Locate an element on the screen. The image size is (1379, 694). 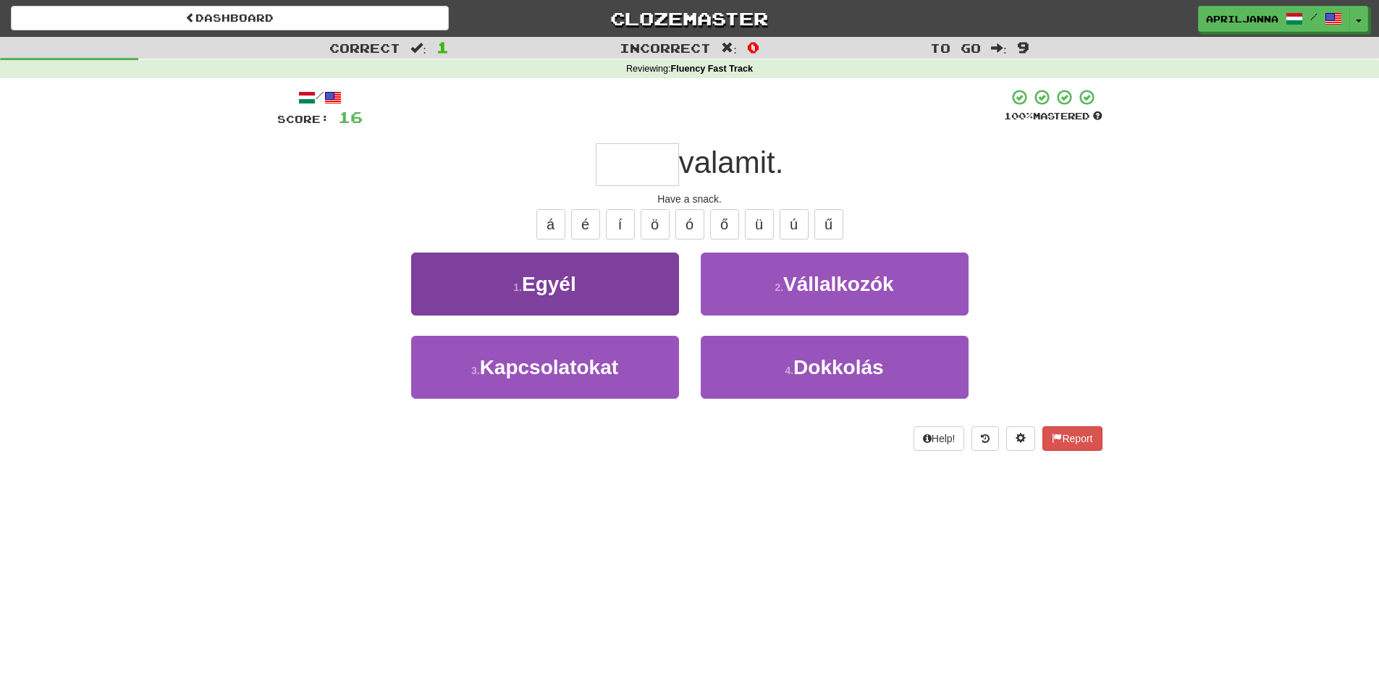
span: Correct is located at coordinates (365, 48).